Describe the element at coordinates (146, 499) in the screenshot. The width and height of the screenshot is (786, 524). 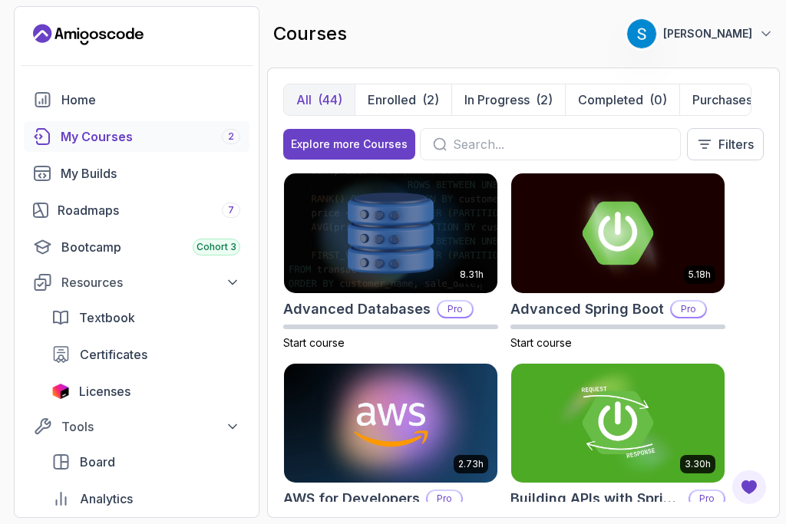
I see `a: analytics` at that location.